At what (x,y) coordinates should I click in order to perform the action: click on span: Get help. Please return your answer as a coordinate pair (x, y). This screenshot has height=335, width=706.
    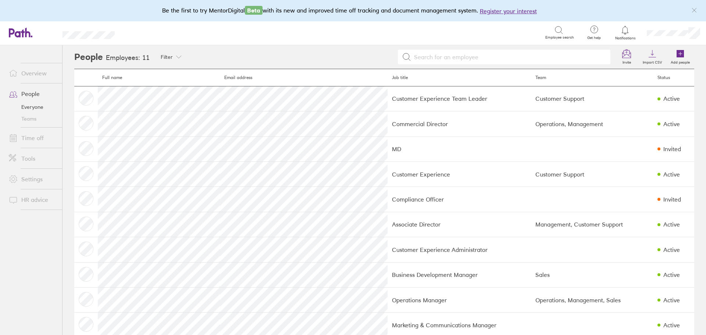
    Looking at the image, I should click on (594, 38).